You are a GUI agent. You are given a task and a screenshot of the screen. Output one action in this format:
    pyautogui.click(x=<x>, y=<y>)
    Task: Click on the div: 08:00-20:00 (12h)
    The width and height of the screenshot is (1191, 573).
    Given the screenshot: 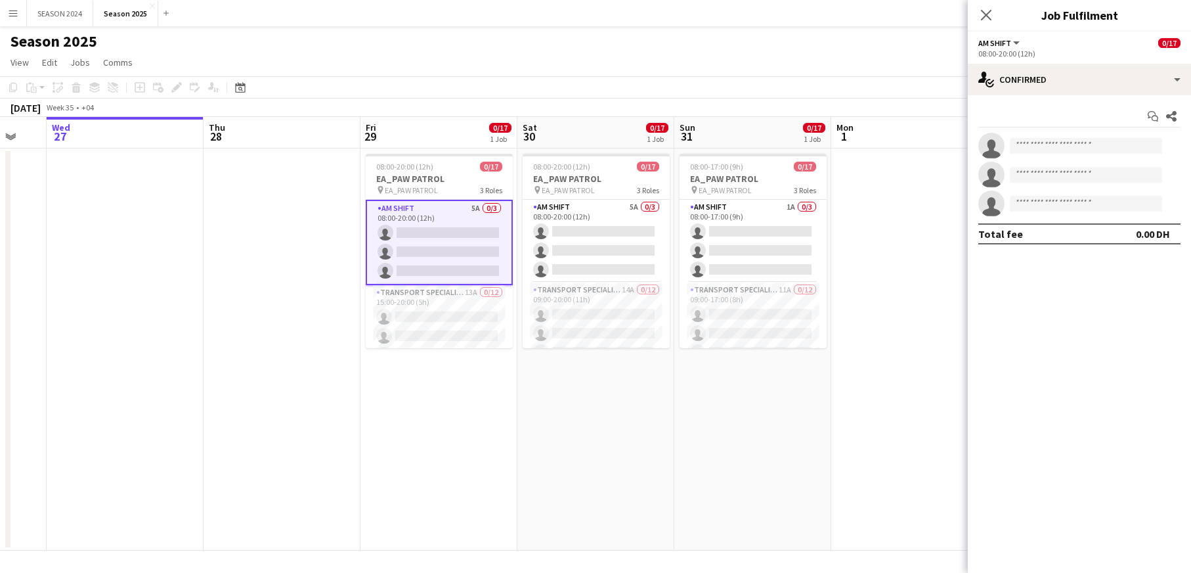 What is the action you would take?
    pyautogui.click(x=1079, y=53)
    